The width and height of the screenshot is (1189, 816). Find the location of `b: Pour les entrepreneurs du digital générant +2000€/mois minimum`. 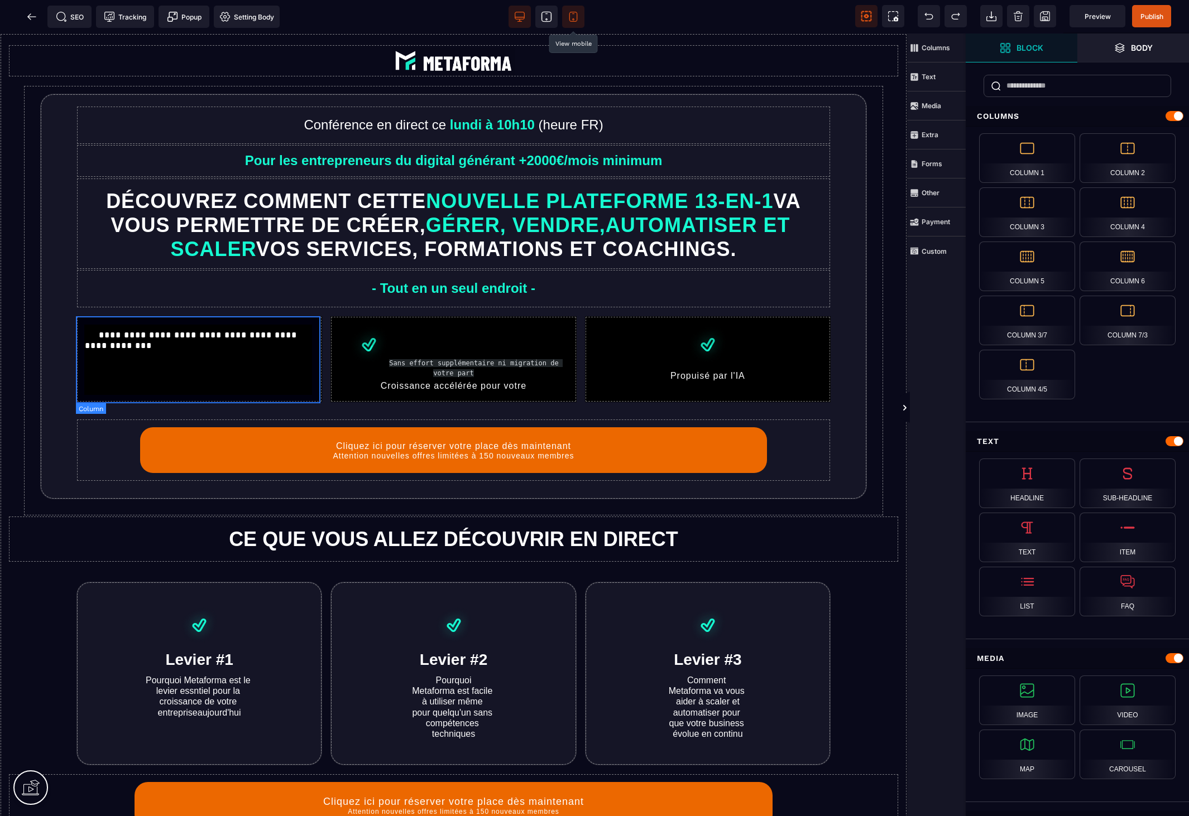

b: Pour les entrepreneurs du digital générant +2000€/mois minimum is located at coordinates (454, 127).